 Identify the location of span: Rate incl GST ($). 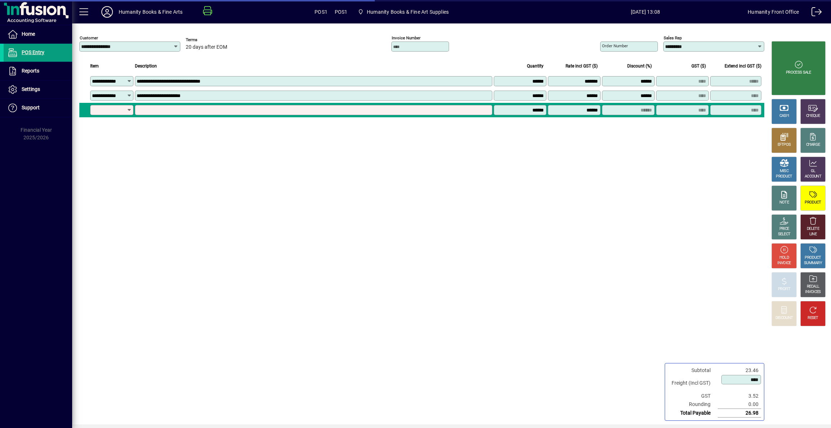
(581, 66).